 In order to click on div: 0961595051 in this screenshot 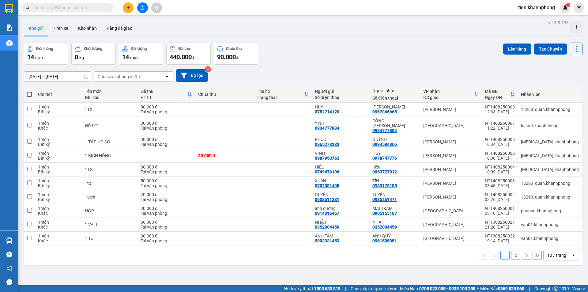, I will do `click(385, 241)`.